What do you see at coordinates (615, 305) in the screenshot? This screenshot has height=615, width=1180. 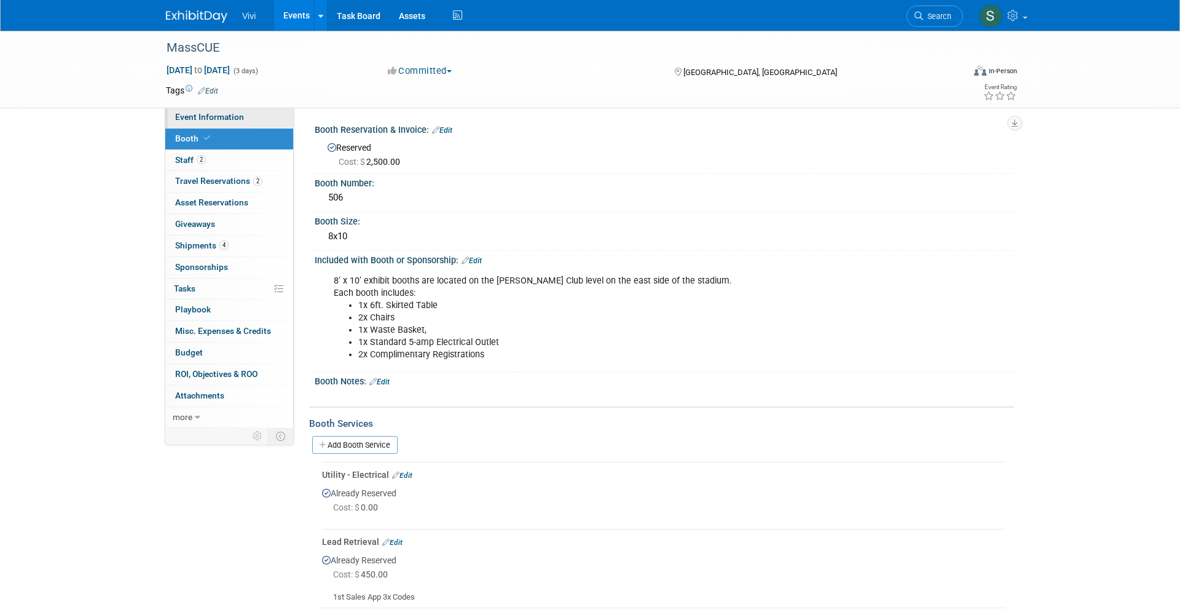 I see `li: 1x 6ft. Skirted Table` at bounding box center [615, 305].